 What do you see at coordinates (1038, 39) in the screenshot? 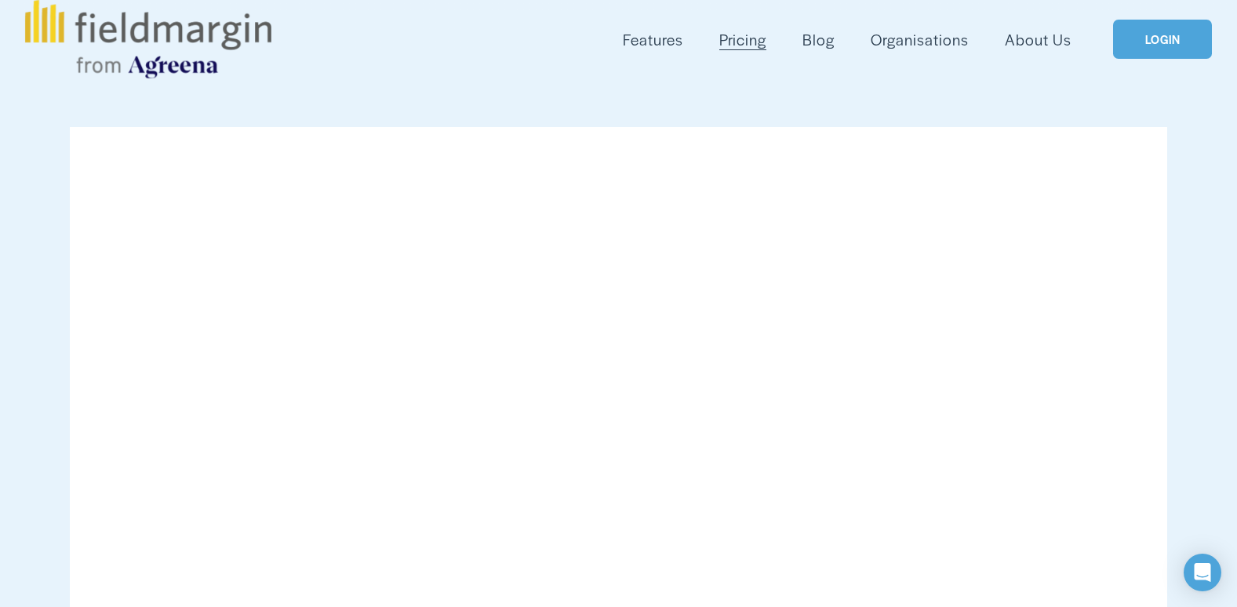
I see `a: About Us` at bounding box center [1038, 39].